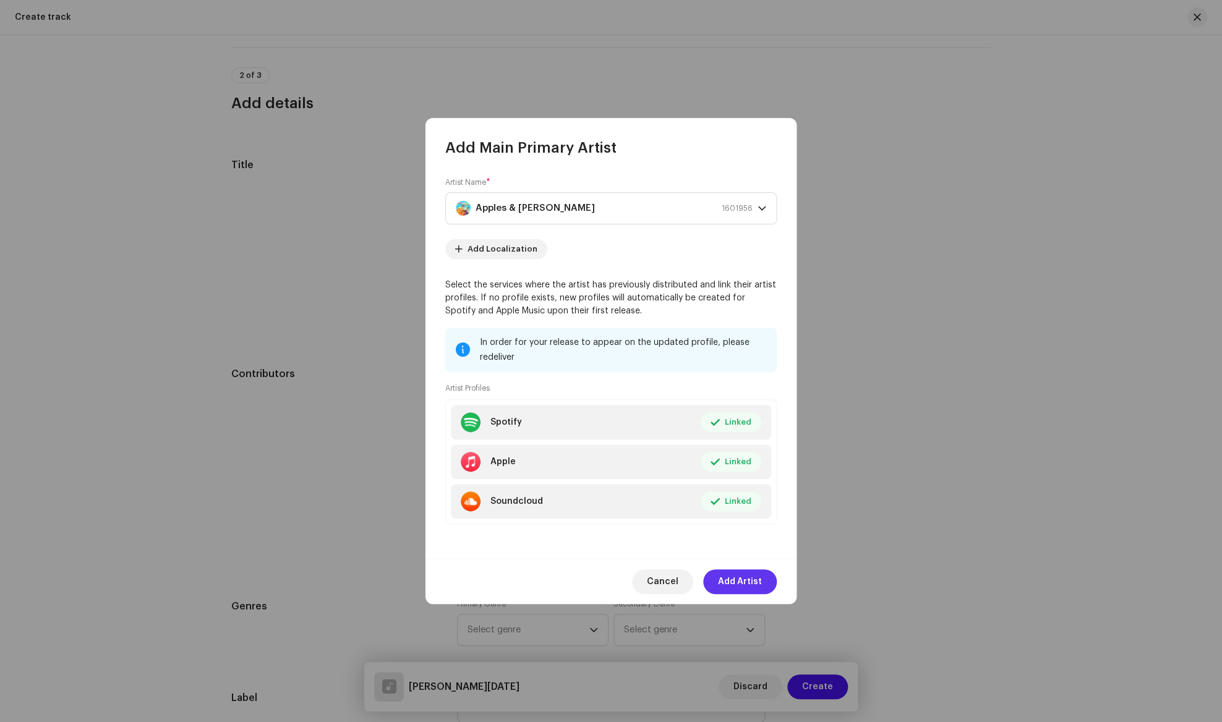  What do you see at coordinates (463, 208) in the screenshot?
I see `img: 5cd081e7-2544-4bae-8805-b20b80187ace` at bounding box center [463, 208].